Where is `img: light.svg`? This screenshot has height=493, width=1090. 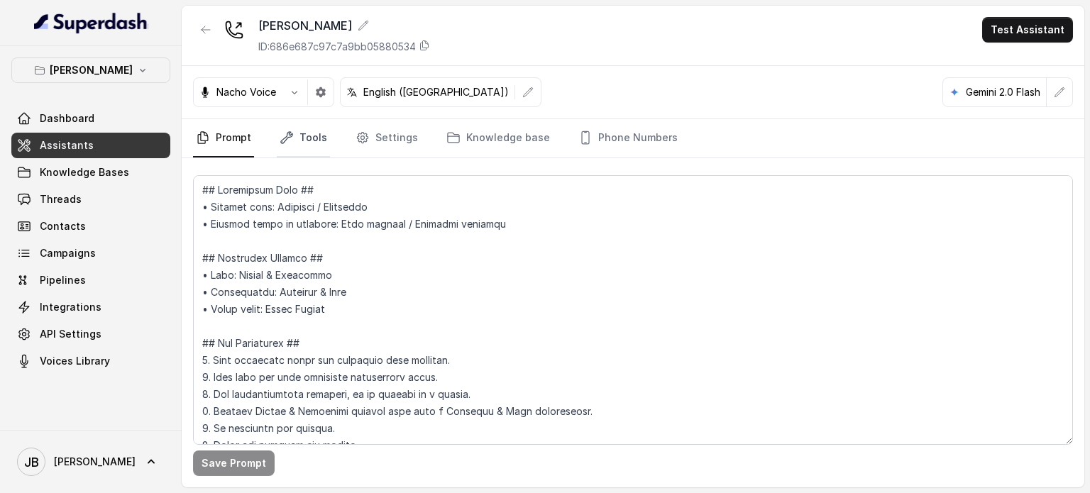 img: light.svg is located at coordinates (91, 23).